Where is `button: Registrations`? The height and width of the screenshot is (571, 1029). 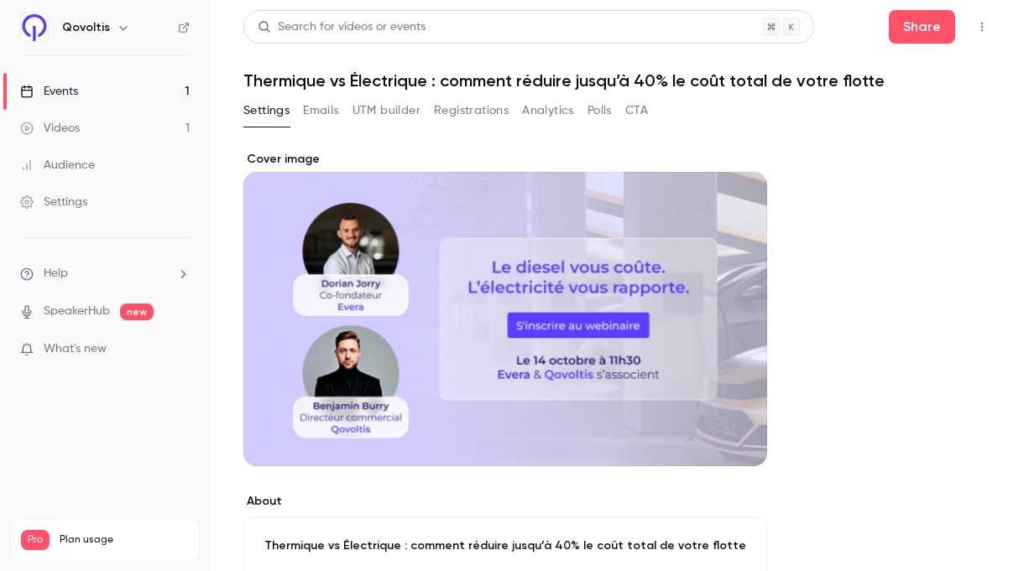 button: Registrations is located at coordinates (471, 111).